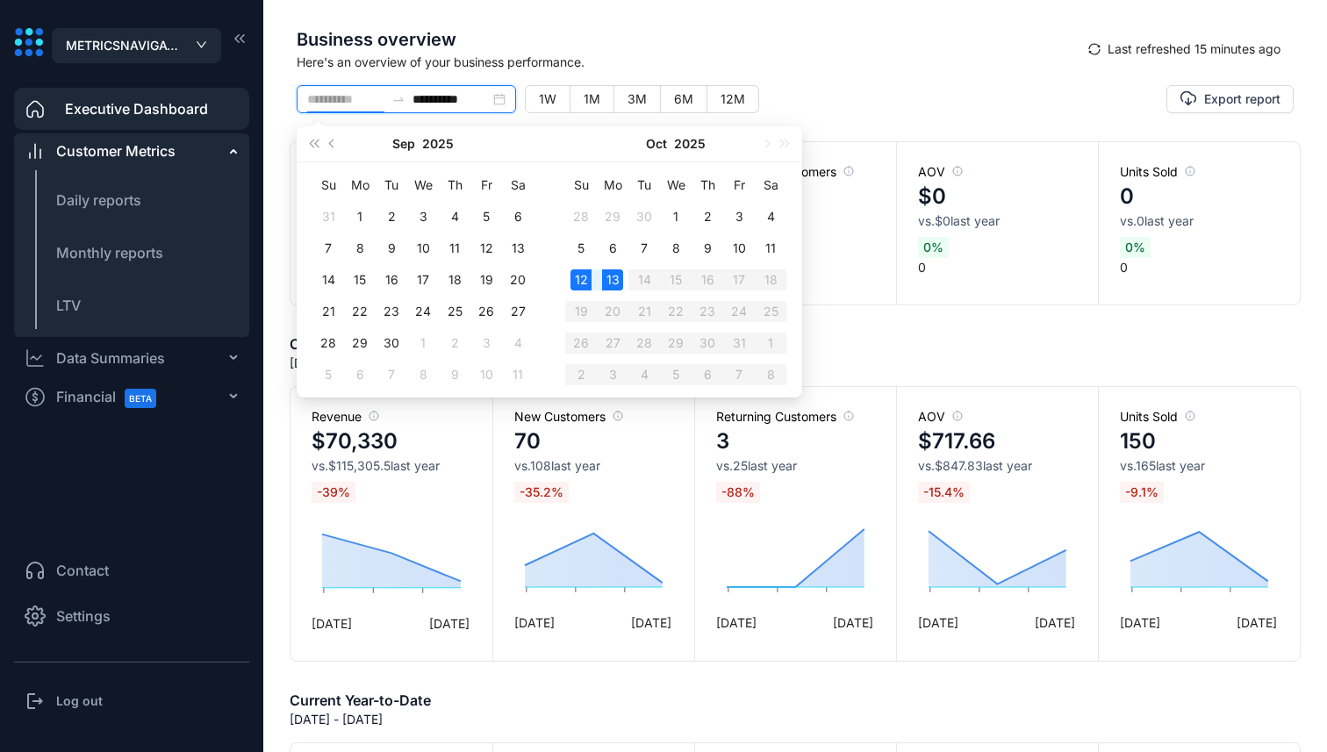 The width and height of the screenshot is (1327, 752). I want to click on td: 2025-09-16, so click(392, 280).